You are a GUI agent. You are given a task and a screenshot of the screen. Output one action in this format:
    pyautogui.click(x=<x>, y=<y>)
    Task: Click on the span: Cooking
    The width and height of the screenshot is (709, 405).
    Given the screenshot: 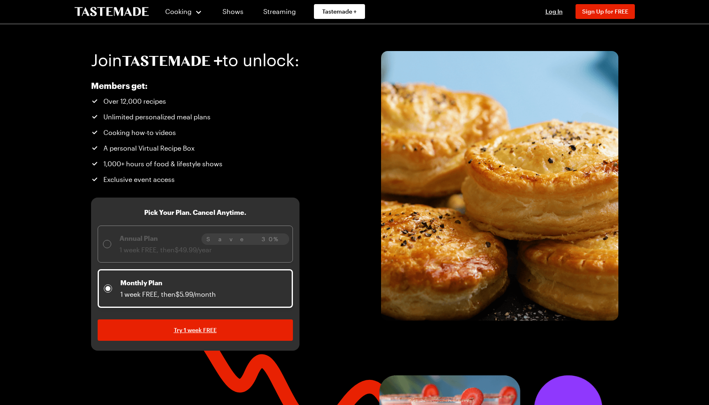 What is the action you would take?
    pyautogui.click(x=178, y=11)
    